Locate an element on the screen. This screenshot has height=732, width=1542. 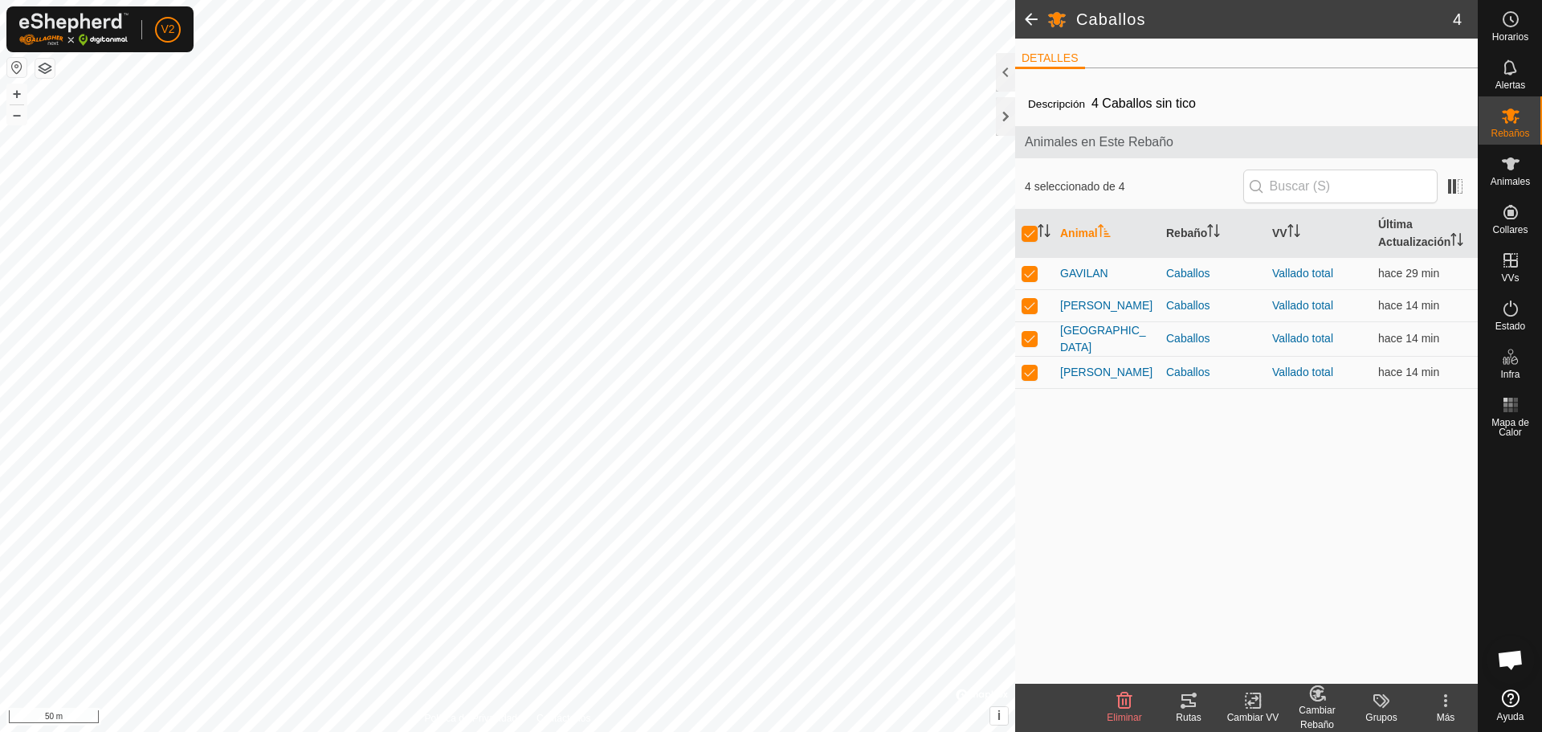
div: Cambiar Rebaño is located at coordinates (1317, 717).